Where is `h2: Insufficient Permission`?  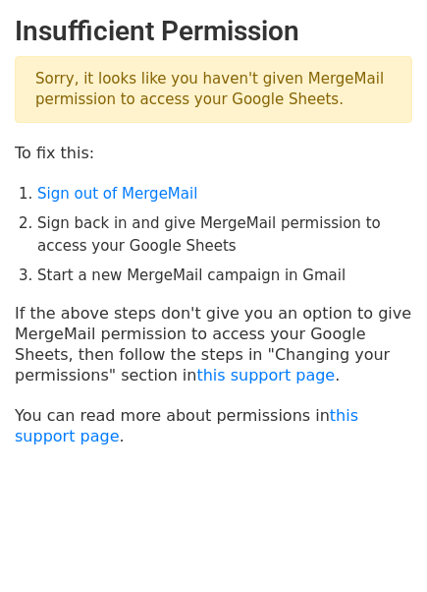
h2: Insufficient Permission is located at coordinates (213, 31).